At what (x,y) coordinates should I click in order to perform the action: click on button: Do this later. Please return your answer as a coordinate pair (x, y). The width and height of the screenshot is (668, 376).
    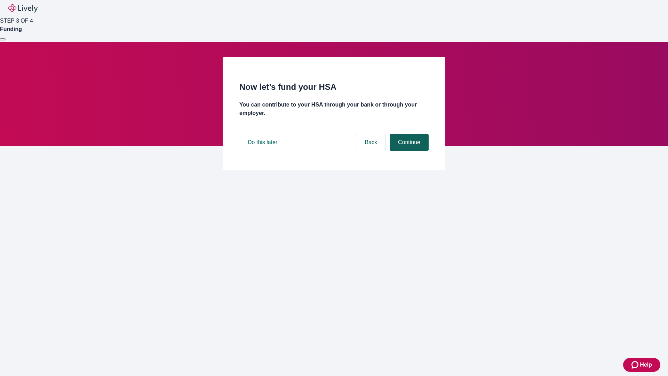
    Looking at the image, I should click on (262, 142).